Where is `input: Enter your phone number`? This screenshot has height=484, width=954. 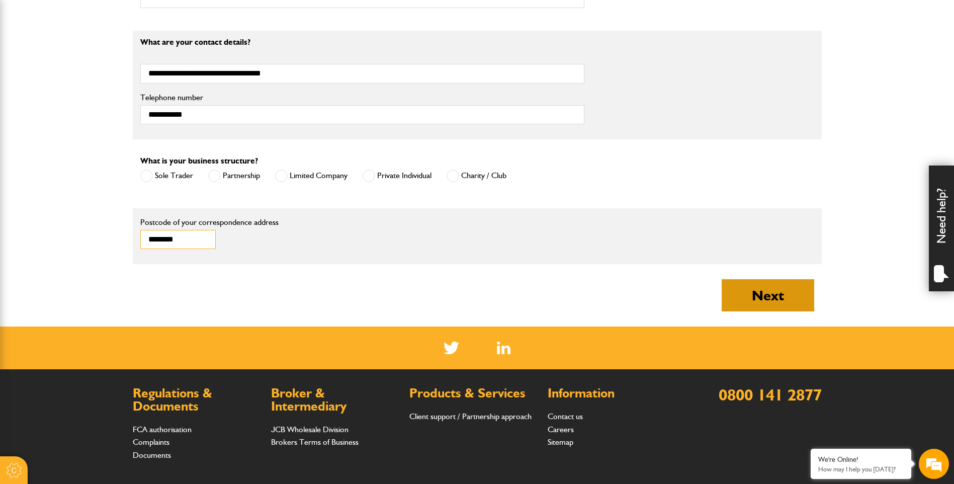 input: Enter your phone number is located at coordinates (98, 164).